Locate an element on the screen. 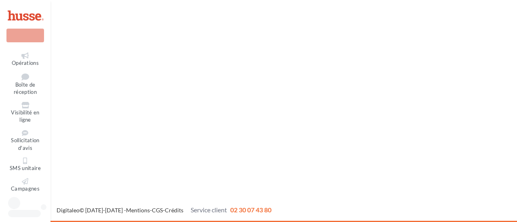 The width and height of the screenshot is (517, 222). a: Crédits is located at coordinates (174, 210).